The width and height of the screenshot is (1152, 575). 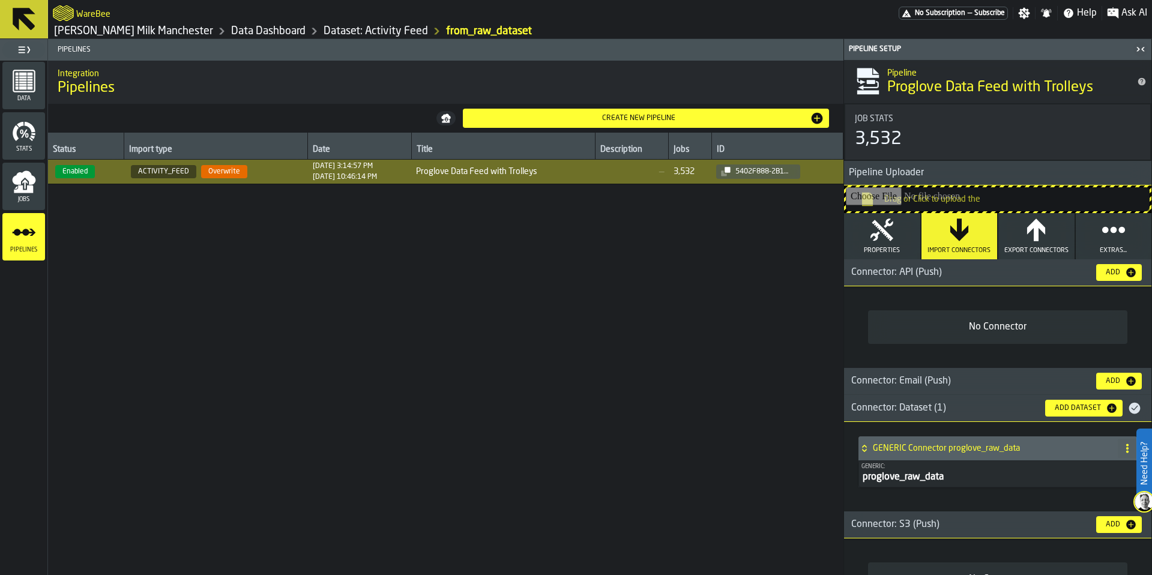 I want to click on header: Pipeline Setup, so click(x=998, y=49).